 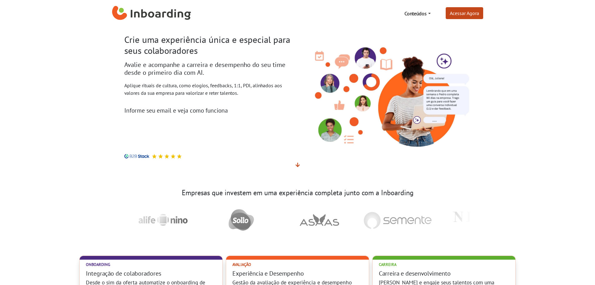 What do you see at coordinates (166, 156) in the screenshot?
I see `div: Avaliação 5 estrelas no B2B Stack` at bounding box center [166, 156].